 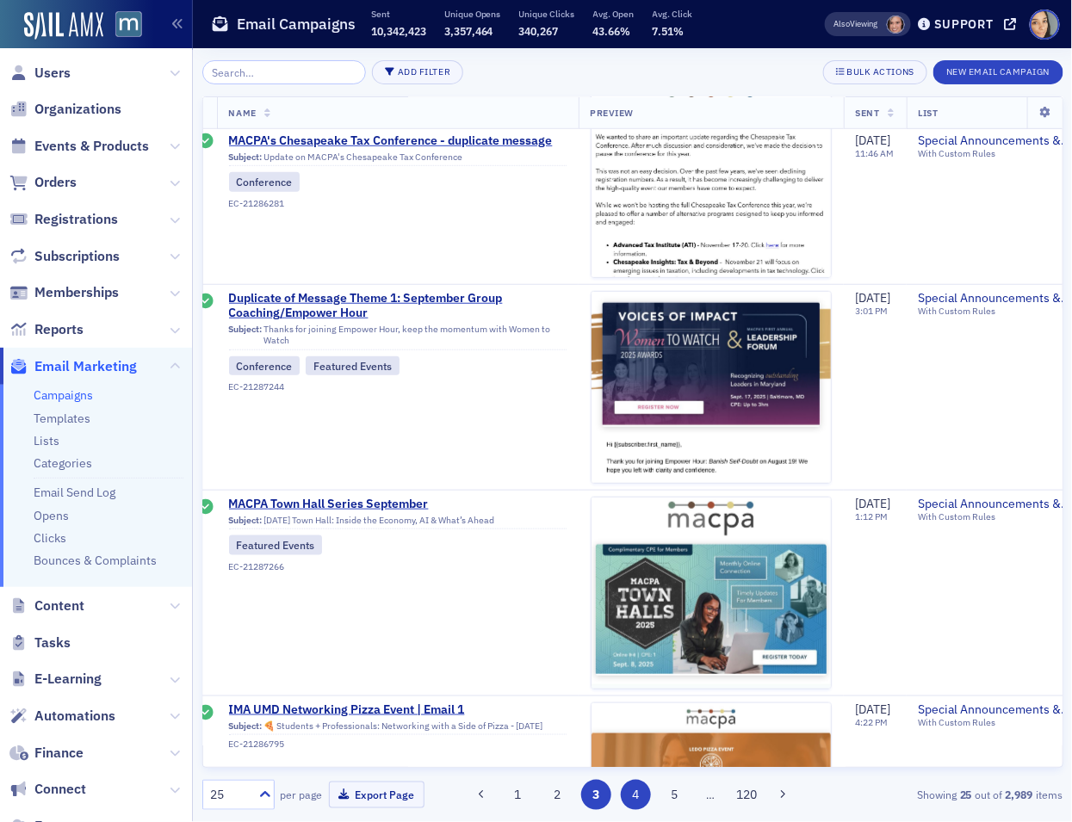 I want to click on span: MACPA's Chesapeake Tax Conference - duplicate message, so click(x=398, y=141).